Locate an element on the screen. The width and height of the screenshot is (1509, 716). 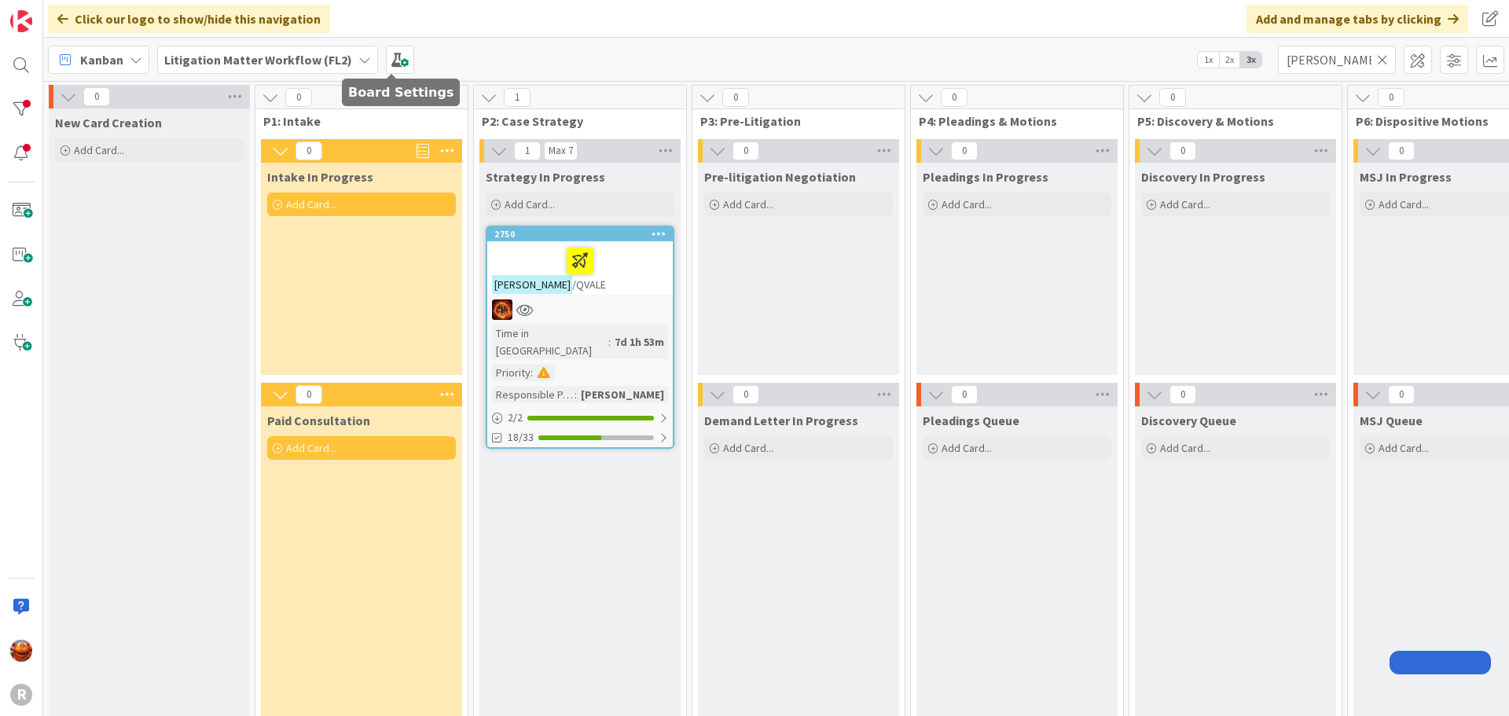
span: /QVALE is located at coordinates (589, 284).